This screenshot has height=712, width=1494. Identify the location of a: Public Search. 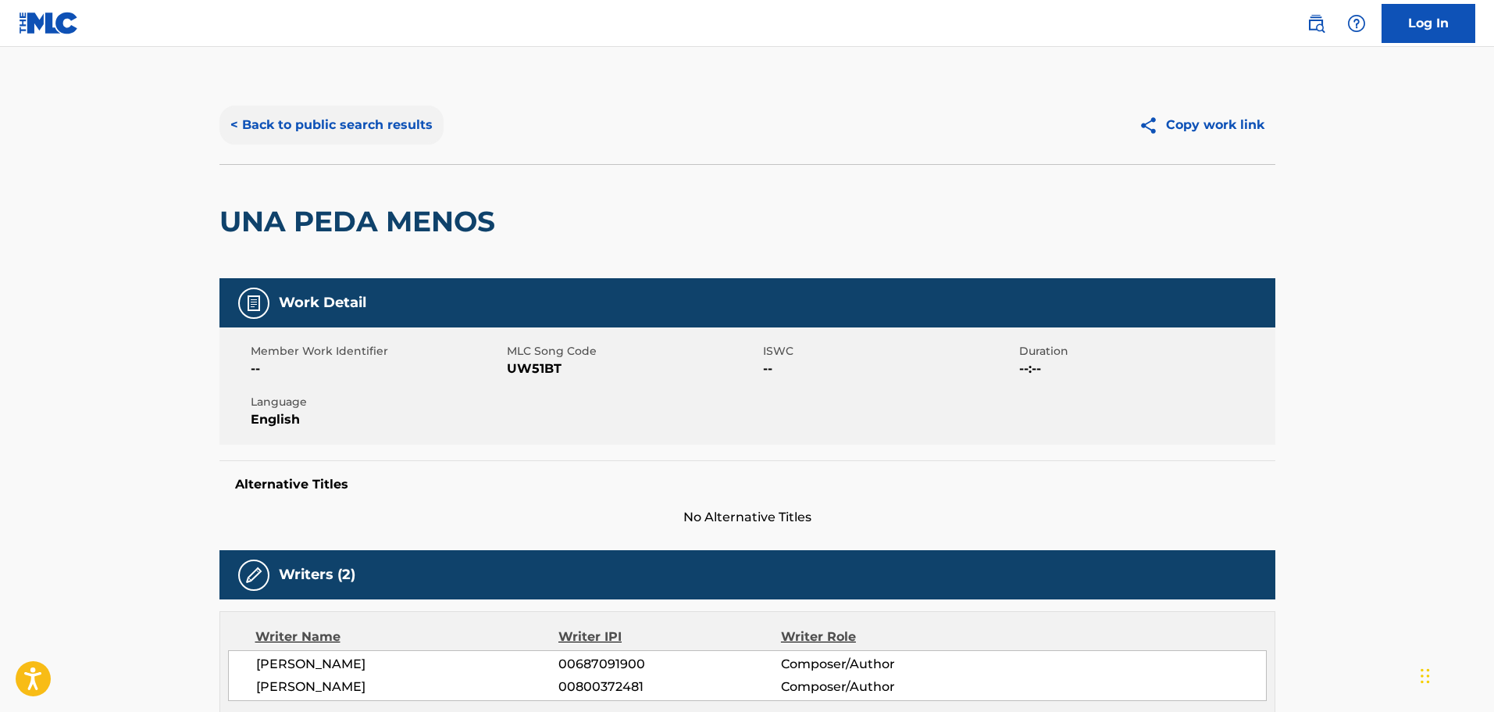
(1316, 23).